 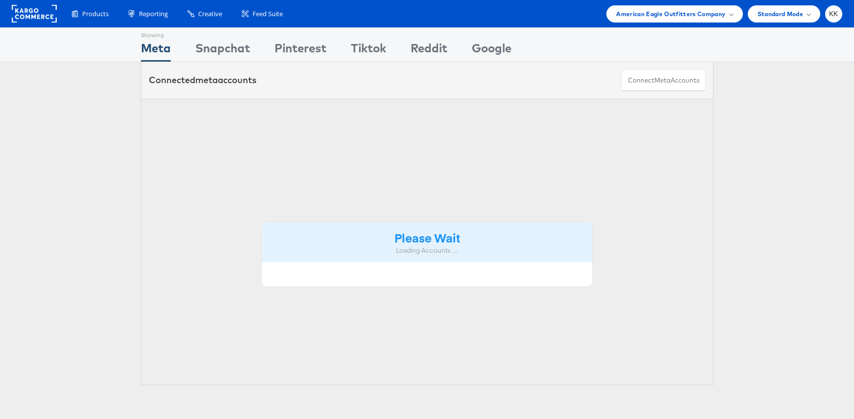 What do you see at coordinates (156, 34) in the screenshot?
I see `div: Showing` at bounding box center [156, 34].